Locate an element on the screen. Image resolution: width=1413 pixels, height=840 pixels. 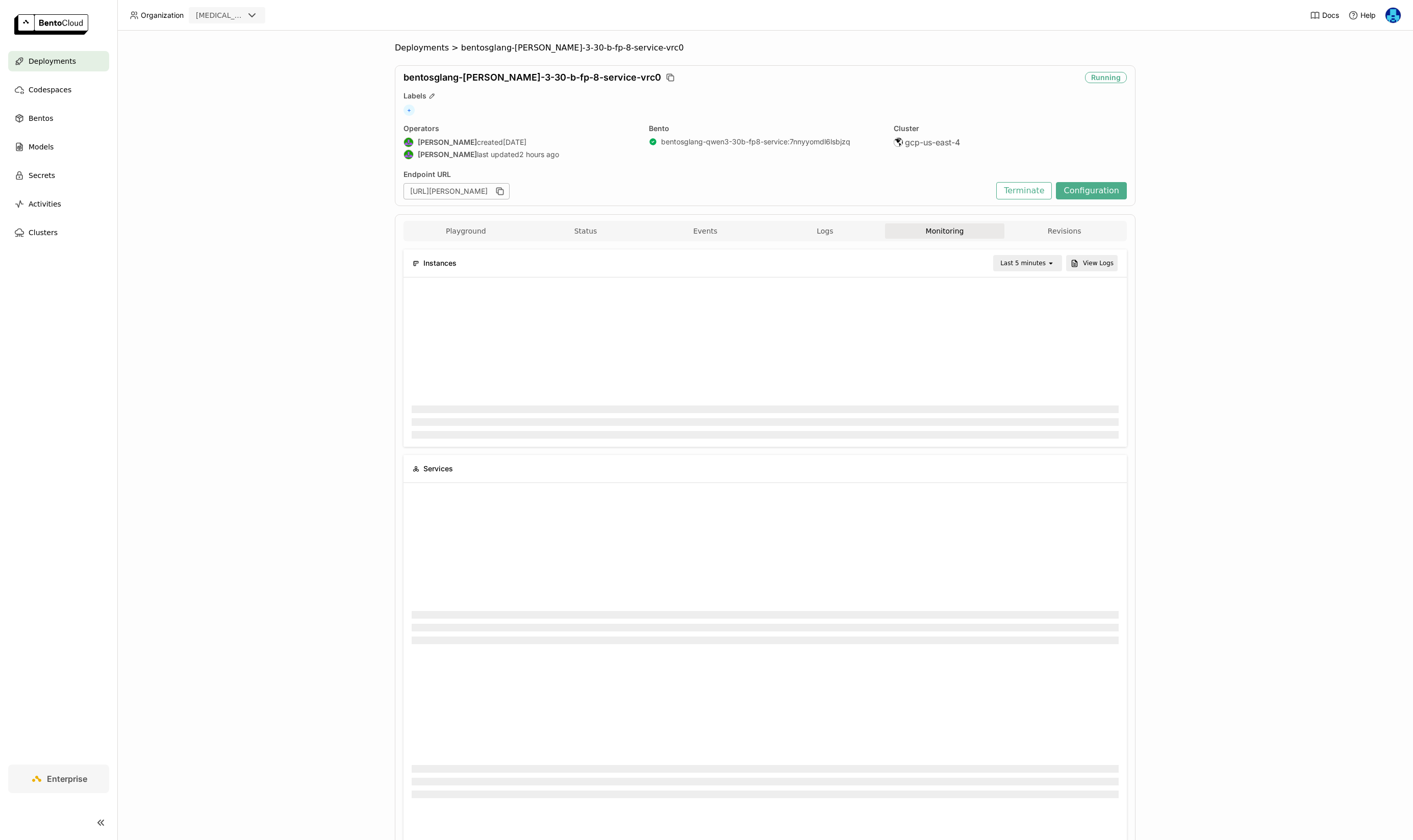
div: Running is located at coordinates (1106, 77).